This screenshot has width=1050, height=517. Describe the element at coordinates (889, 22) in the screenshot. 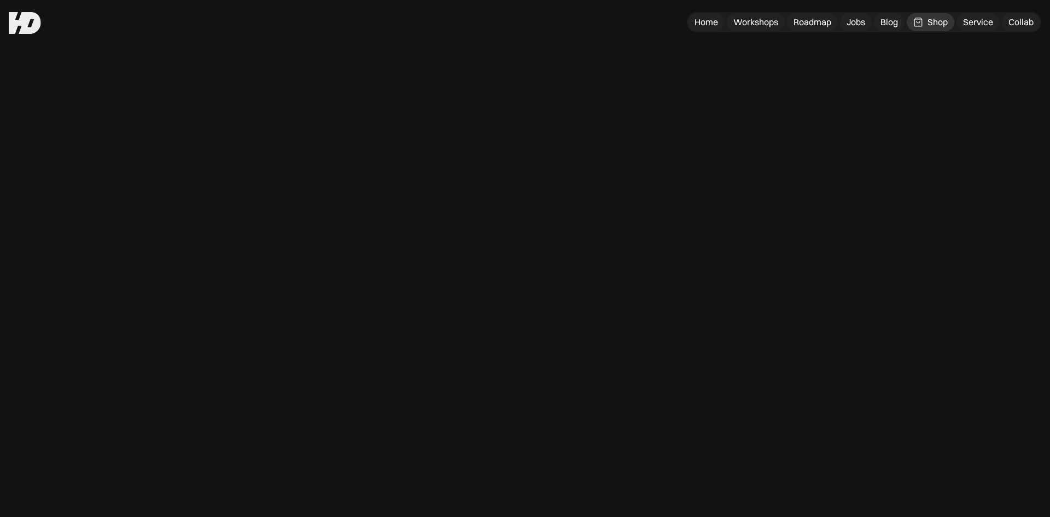

I see `a: Blog` at that location.